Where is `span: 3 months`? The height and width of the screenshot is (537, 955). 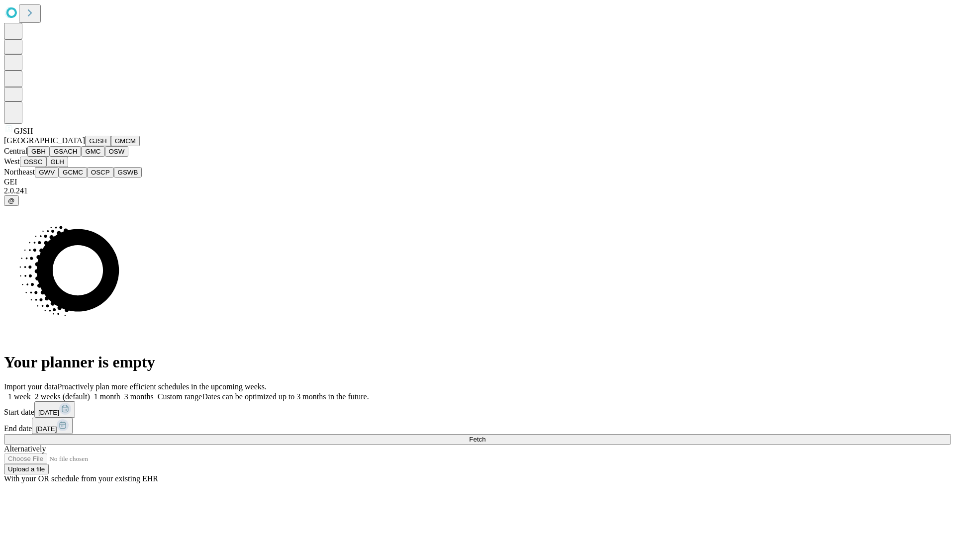 span: 3 months is located at coordinates (139, 397).